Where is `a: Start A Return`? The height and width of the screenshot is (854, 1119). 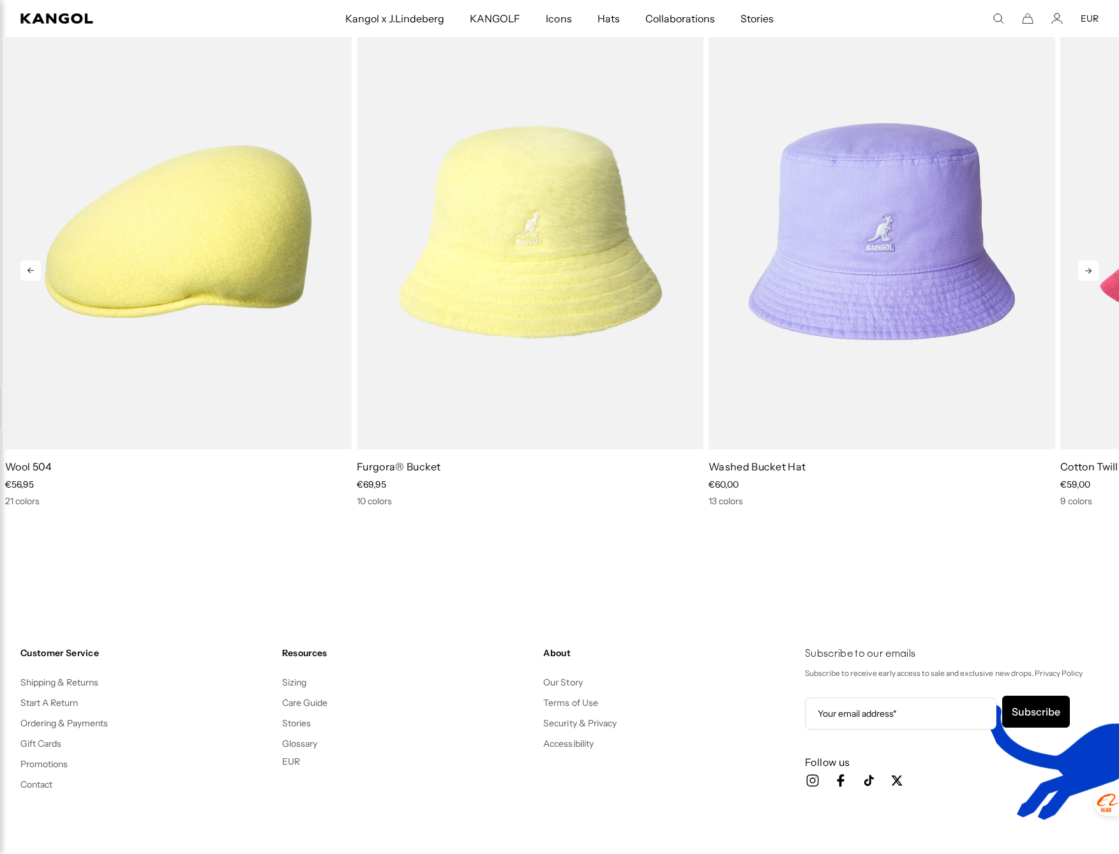
a: Start A Return is located at coordinates (49, 703).